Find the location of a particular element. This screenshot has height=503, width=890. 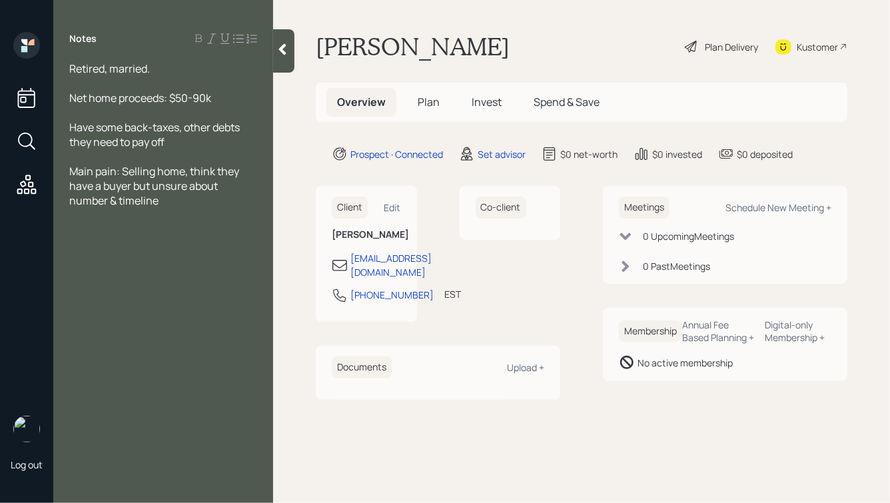

span: Spend & Save is located at coordinates (566, 102).